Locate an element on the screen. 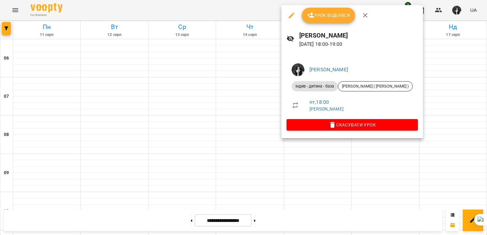  span: Урок відбувся is located at coordinates (329, 15).